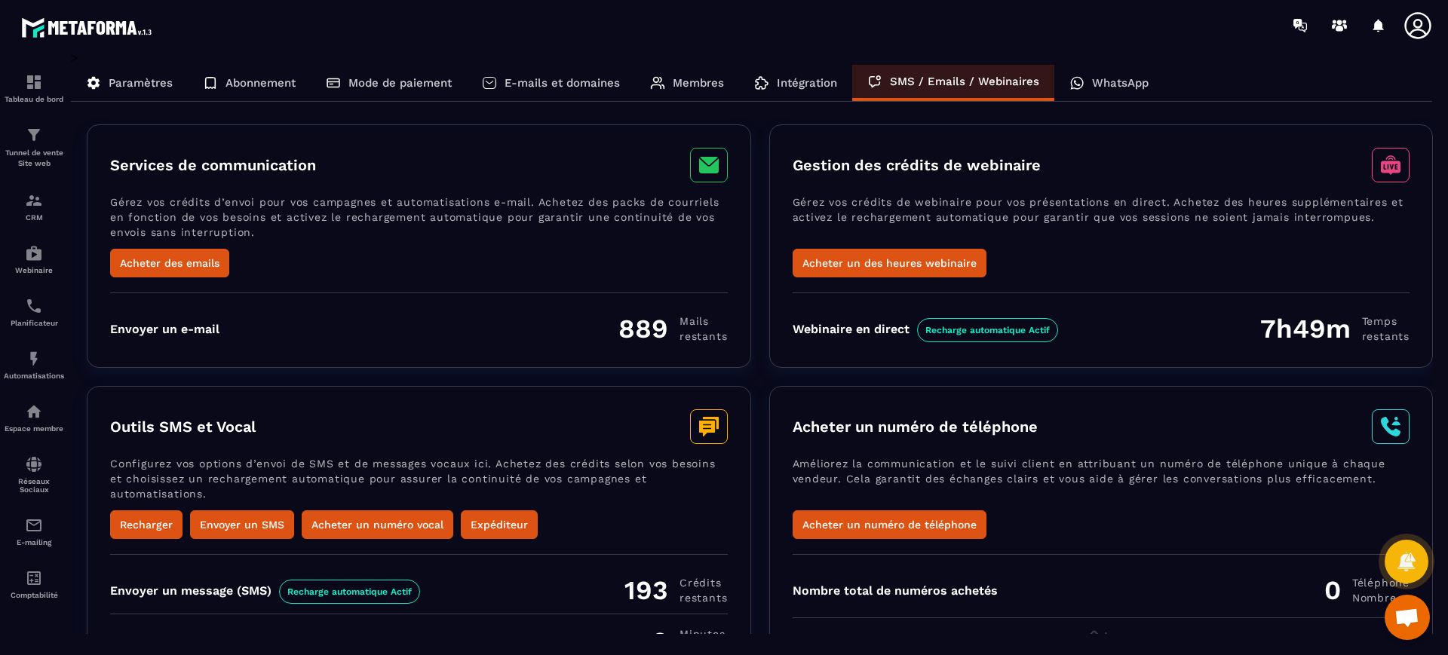 This screenshot has width=1448, height=655. What do you see at coordinates (34, 526) in the screenshot?
I see `img: email` at bounding box center [34, 526].